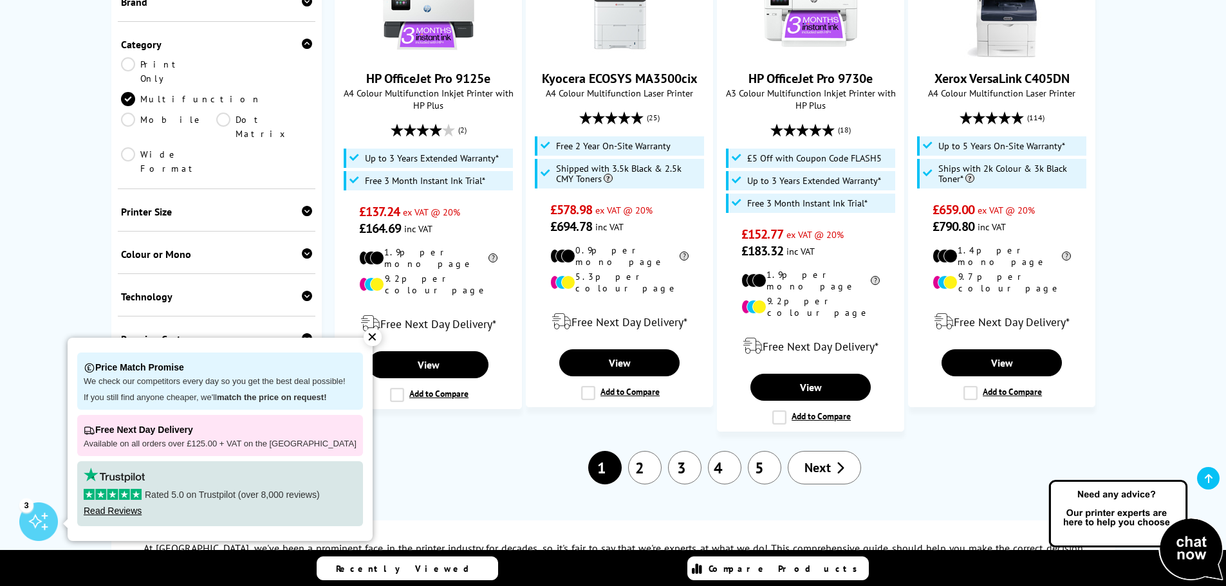 The image size is (1226, 586). Describe the element at coordinates (814, 158) in the screenshot. I see `span: £5 Off with Coupon Code FLASH5` at that location.